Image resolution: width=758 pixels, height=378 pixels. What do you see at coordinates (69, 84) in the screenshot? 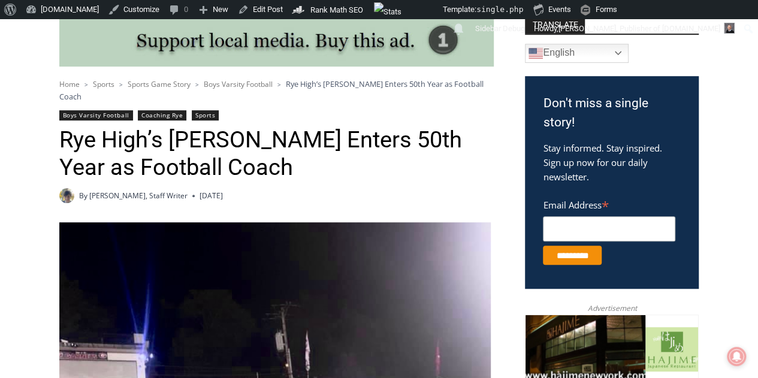
I see `span: Home` at bounding box center [69, 84].